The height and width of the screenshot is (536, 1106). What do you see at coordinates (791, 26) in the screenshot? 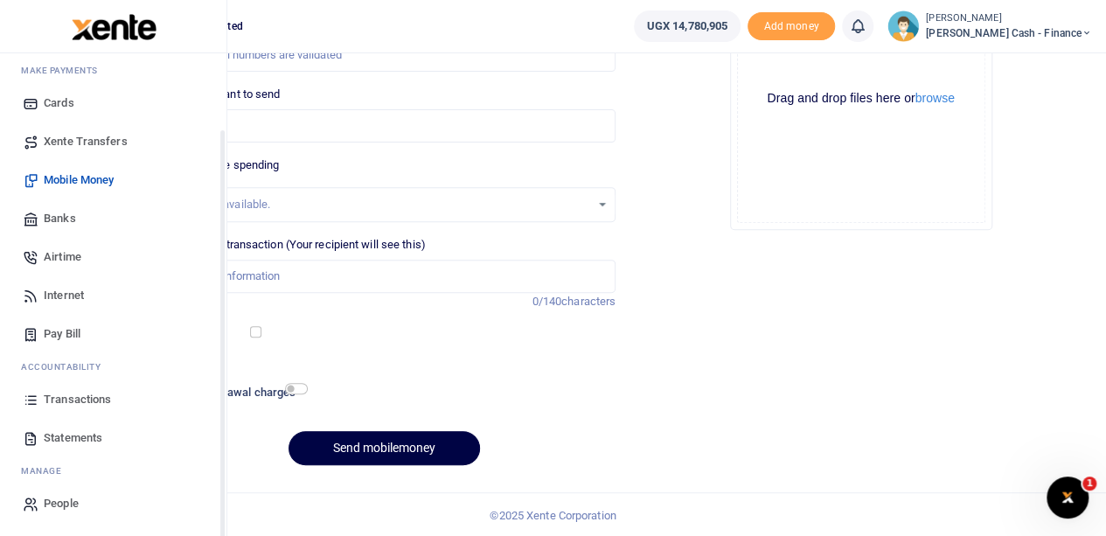
I see `li: Toup your wallet` at bounding box center [791, 26].